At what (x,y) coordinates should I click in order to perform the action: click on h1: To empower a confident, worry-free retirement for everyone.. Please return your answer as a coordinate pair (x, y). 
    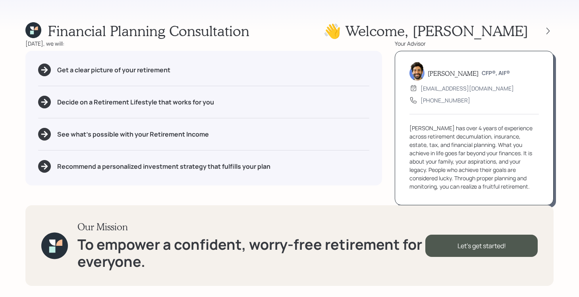
    Looking at the image, I should click on (251, 253).